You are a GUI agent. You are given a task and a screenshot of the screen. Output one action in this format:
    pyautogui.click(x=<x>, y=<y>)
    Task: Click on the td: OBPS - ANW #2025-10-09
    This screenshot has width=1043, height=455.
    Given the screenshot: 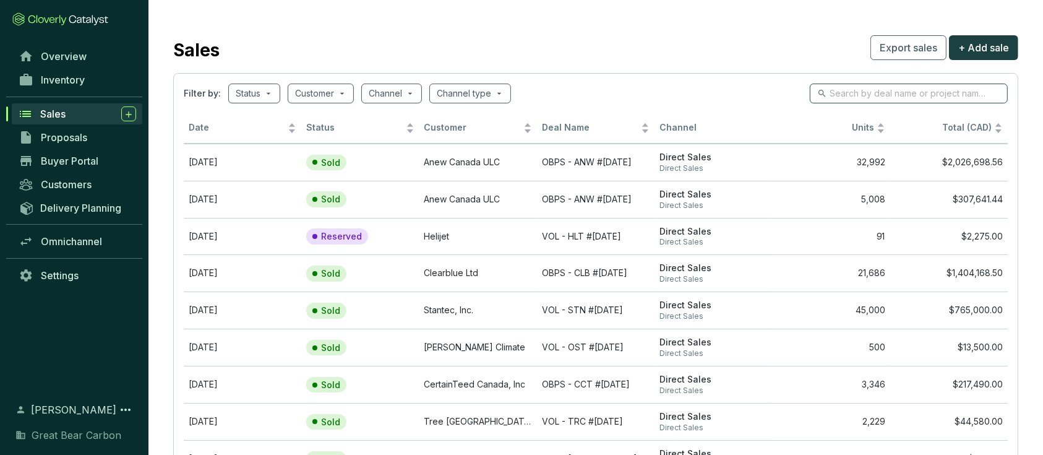 What is the action you would take?
    pyautogui.click(x=596, y=199)
    